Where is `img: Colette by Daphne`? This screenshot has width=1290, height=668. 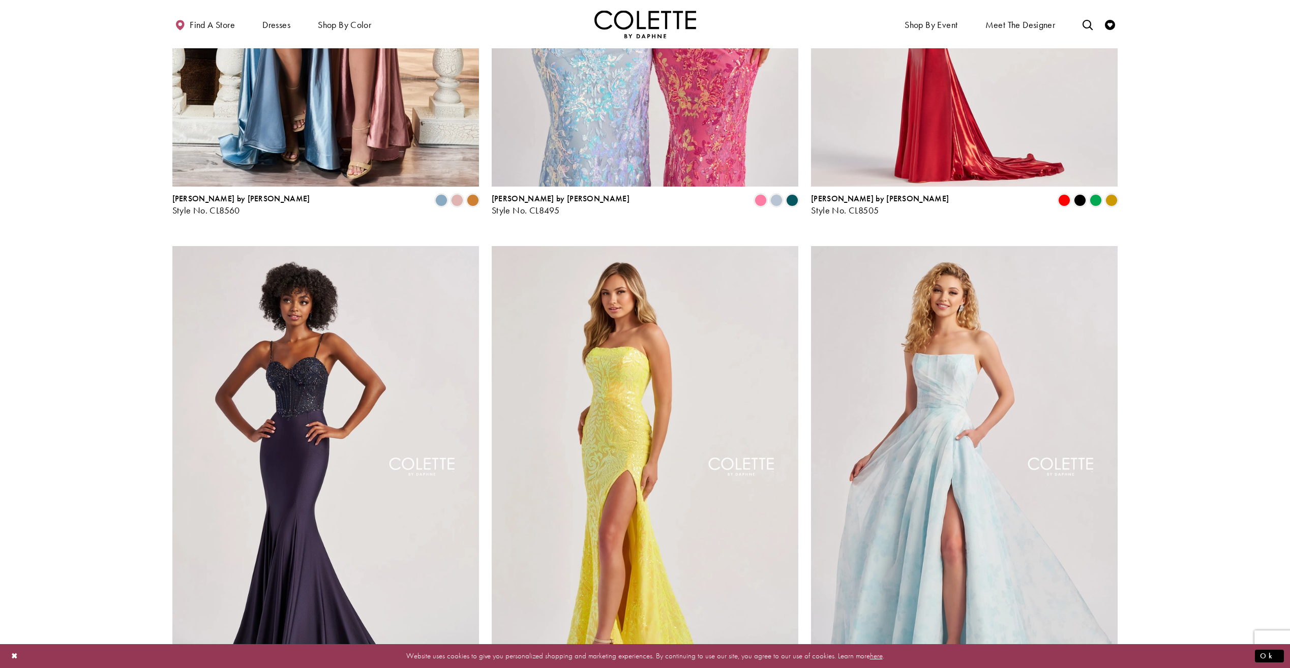 img: Colette by Daphne is located at coordinates (645, 24).